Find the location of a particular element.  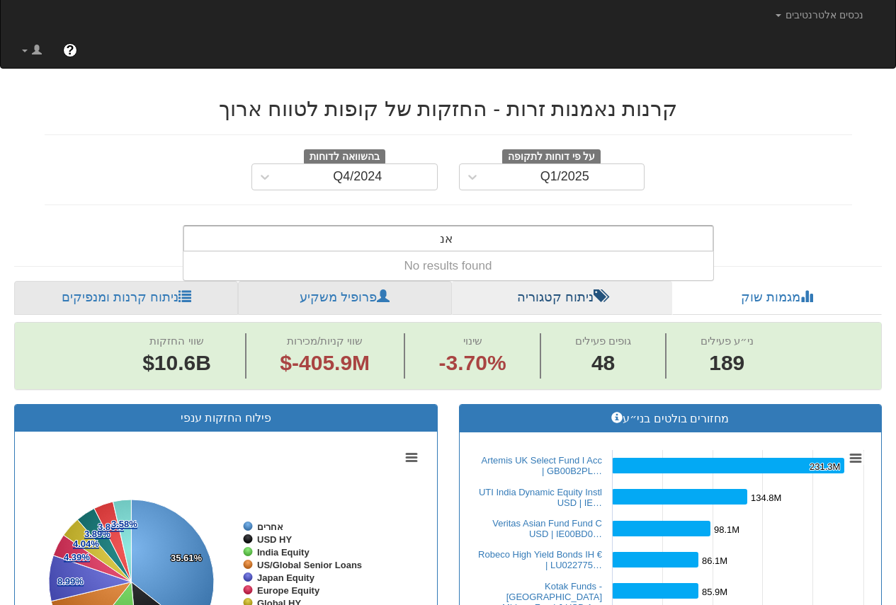

tspan: USD HY is located at coordinates (274, 539).